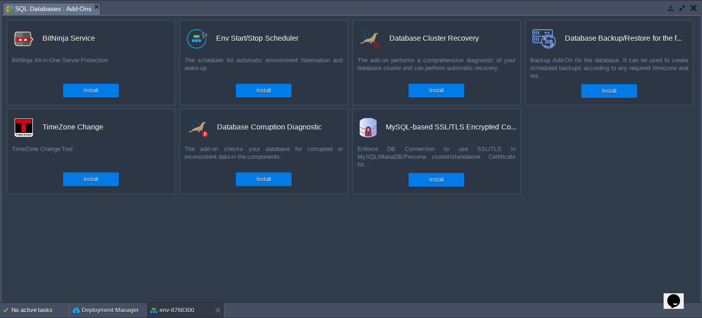 This screenshot has height=318, width=702. What do you see at coordinates (368, 128) in the screenshot?
I see `img: mysql-based-ssl-addon.svg` at bounding box center [368, 128].